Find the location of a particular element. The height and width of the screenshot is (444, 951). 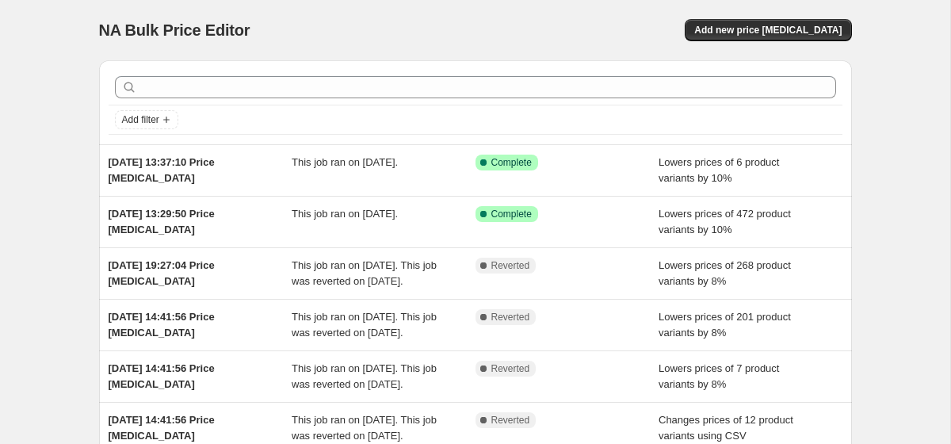

span: Lowers prices of 7 product variants by 8% is located at coordinates (719, 376).